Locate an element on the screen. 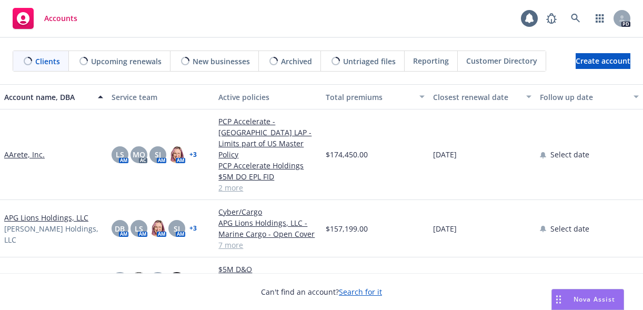 Image resolution: width=643 pixels, height=310 pixels. button: Service team is located at coordinates (161, 97).